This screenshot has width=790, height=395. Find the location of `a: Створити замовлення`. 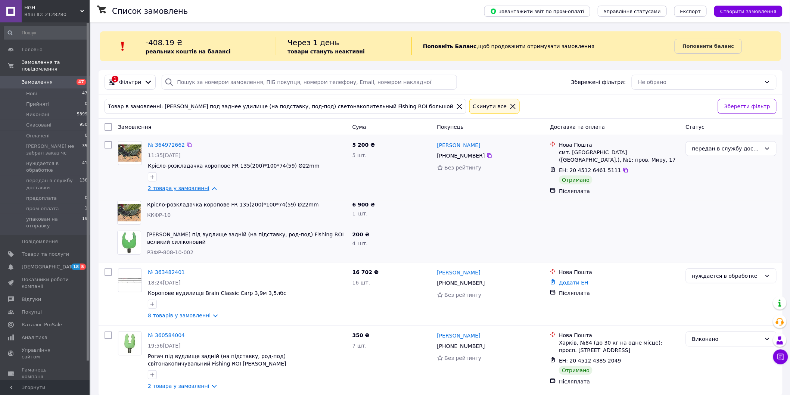

a: Створити замовлення is located at coordinates (745, 11).